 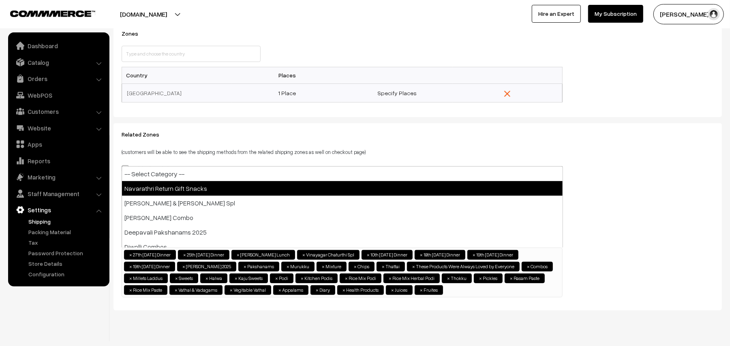 I want to click on li: Appalams, so click(x=290, y=290).